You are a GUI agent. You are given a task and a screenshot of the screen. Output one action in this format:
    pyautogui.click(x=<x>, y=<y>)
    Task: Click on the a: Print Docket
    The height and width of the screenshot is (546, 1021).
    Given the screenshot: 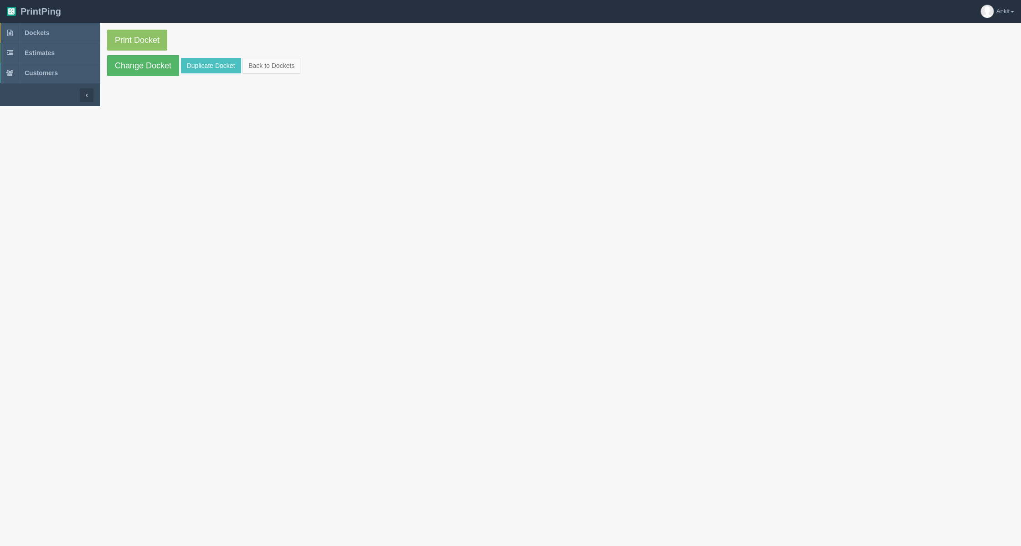 What is the action you would take?
    pyautogui.click(x=137, y=40)
    